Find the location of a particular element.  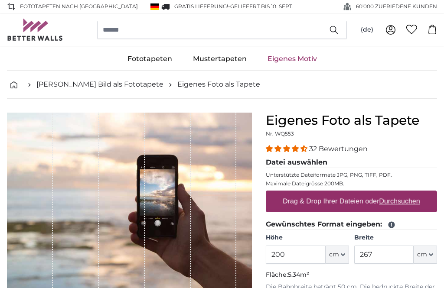

button: (de) is located at coordinates (366, 30).